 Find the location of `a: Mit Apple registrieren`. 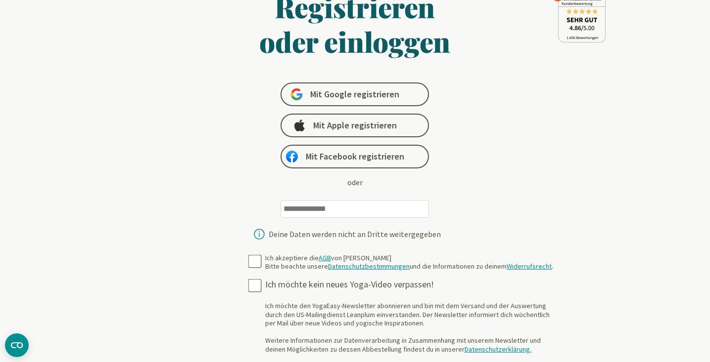

a: Mit Apple registrieren is located at coordinates (355, 126).